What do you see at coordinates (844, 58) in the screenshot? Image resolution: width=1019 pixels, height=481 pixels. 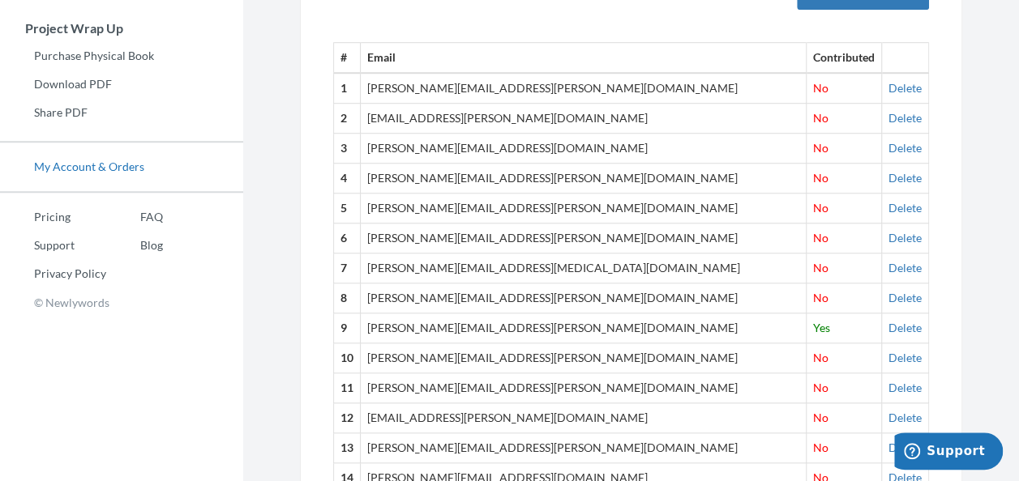 I see `th: Contributed` at bounding box center [844, 58].